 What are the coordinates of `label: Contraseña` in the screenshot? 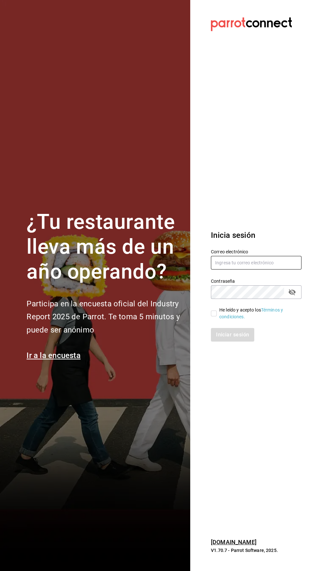 It's located at (256, 281).